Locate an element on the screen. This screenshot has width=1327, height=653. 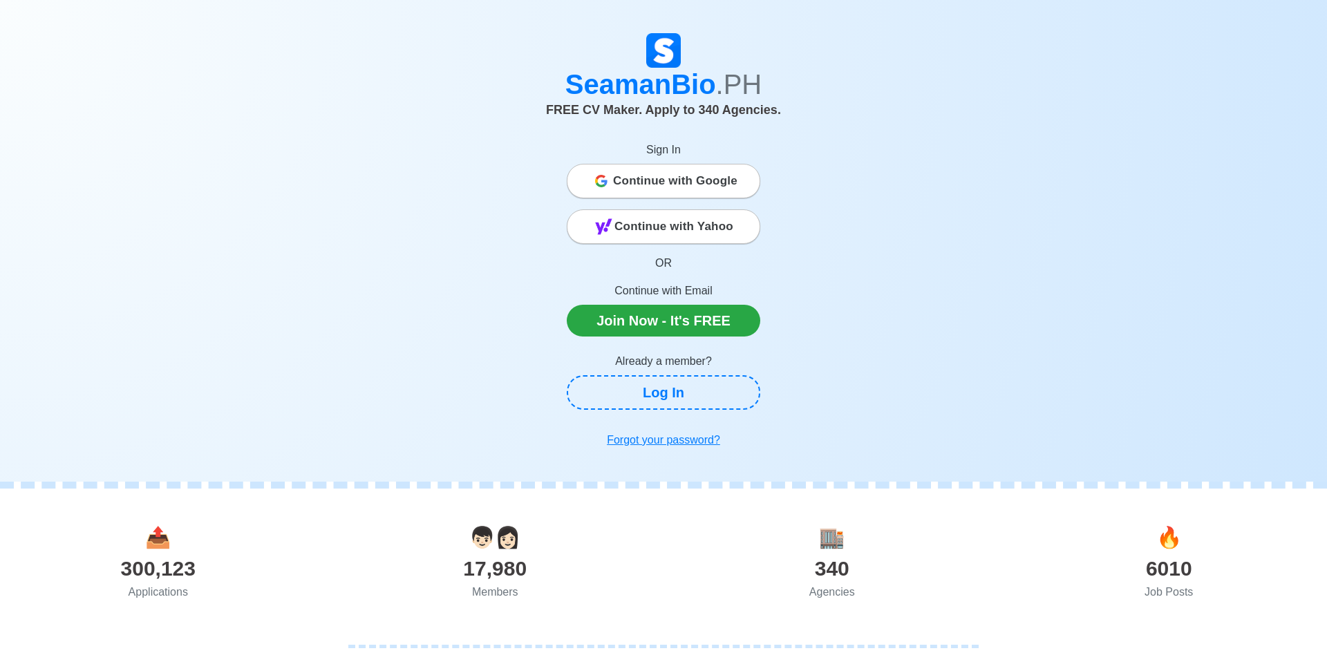
span: agencies is located at coordinates (831, 537).